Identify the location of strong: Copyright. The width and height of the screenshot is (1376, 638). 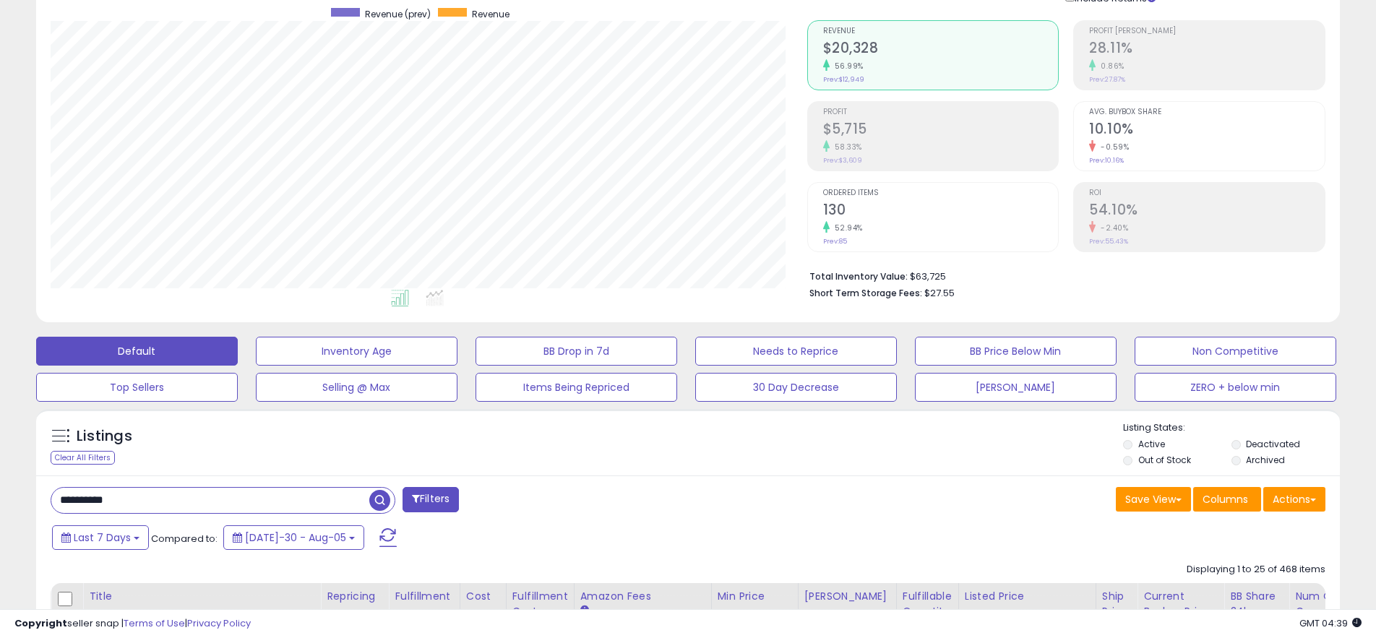
(40, 623).